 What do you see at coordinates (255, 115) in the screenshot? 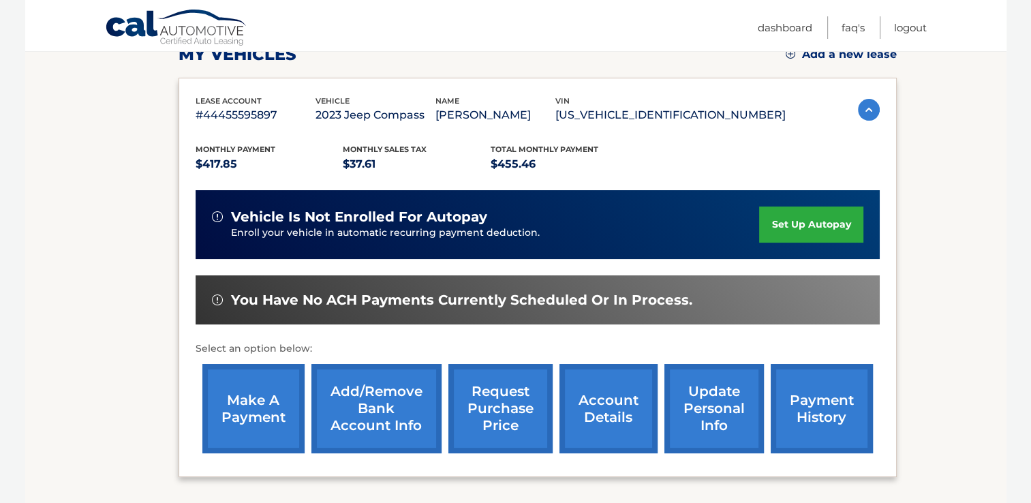
I see `p: #44455595897` at bounding box center [255, 115].